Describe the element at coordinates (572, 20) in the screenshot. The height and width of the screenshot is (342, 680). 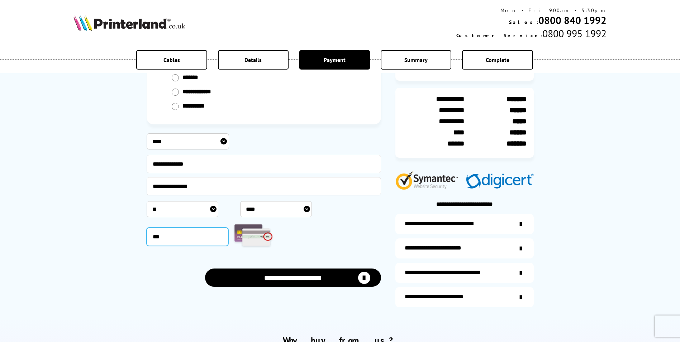
I see `b: 0800 840 1992` at that location.